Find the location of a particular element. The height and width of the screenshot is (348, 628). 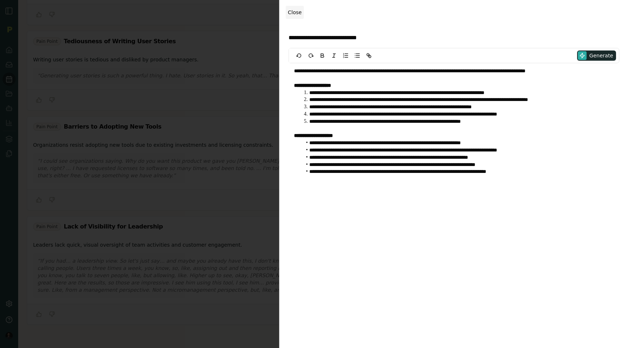

button: undo is located at coordinates (299, 56).